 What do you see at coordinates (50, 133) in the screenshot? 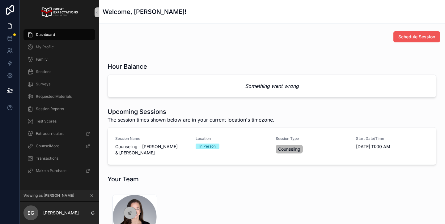
I see `span: Extracurriculars` at bounding box center [50, 133].